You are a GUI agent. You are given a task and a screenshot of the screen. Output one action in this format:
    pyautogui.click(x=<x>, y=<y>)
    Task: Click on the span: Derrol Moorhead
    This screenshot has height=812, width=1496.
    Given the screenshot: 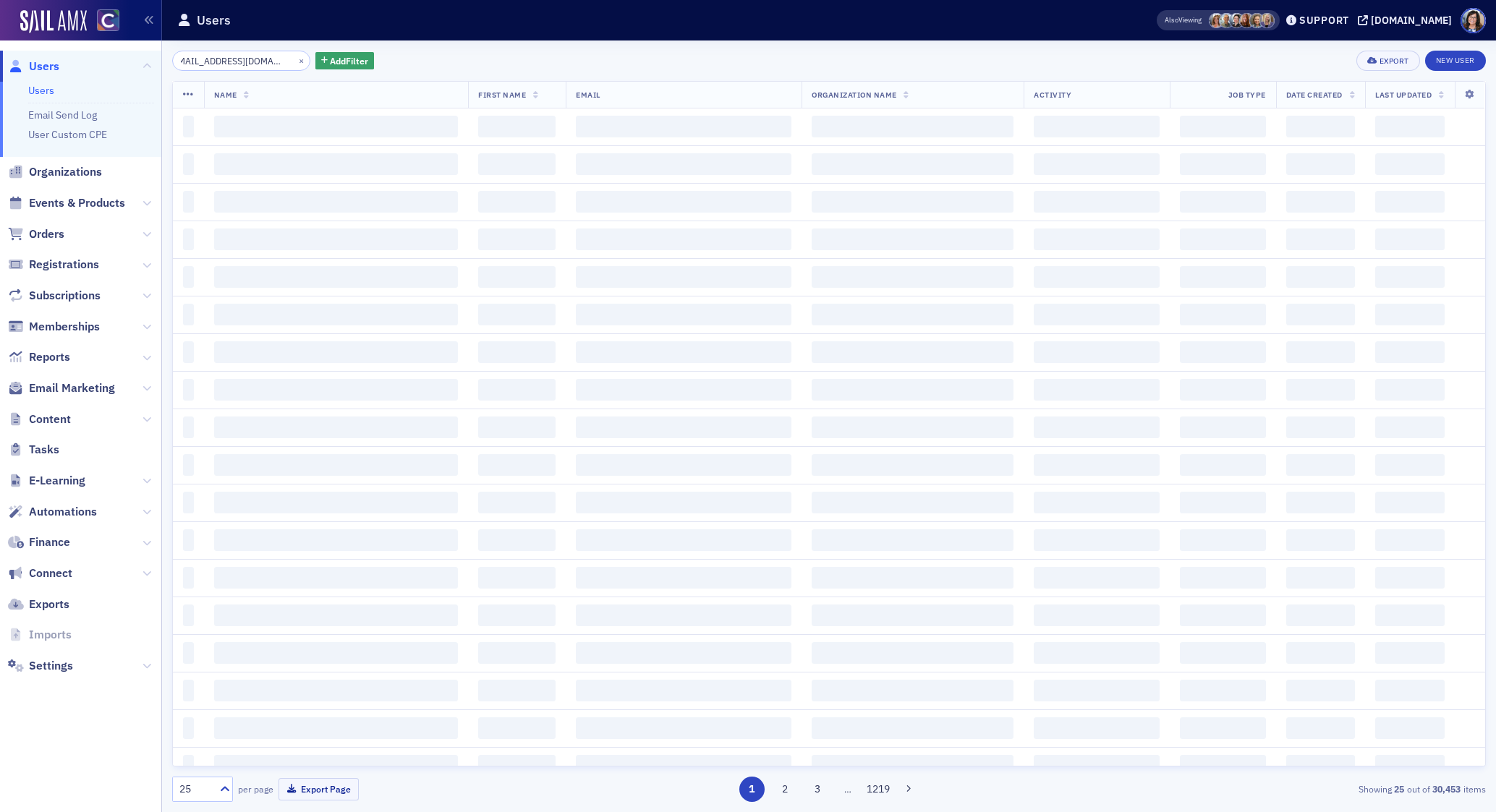 What is the action you would take?
    pyautogui.click(x=1226, y=20)
    